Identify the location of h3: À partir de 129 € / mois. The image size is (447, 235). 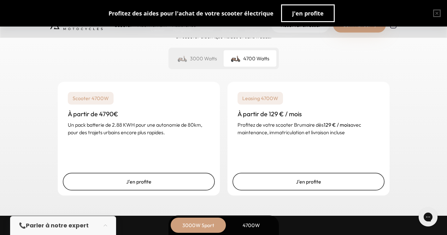
(308, 114).